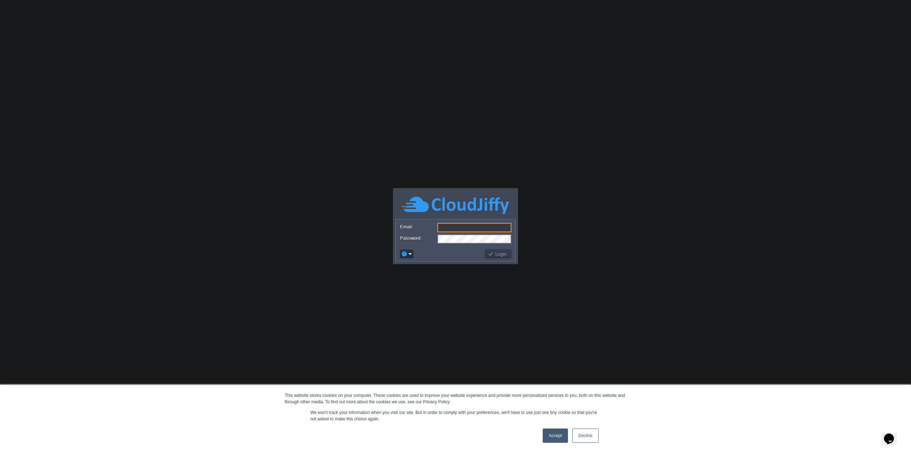  I want to click on a: Decline, so click(585, 436).